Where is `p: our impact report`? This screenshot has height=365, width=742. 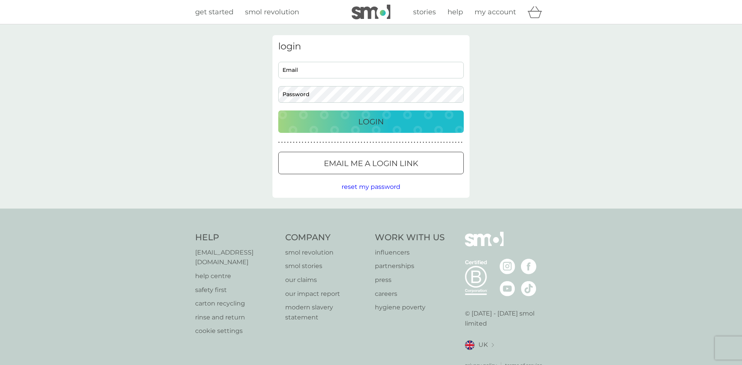
p: our impact report is located at coordinates (326, 294).